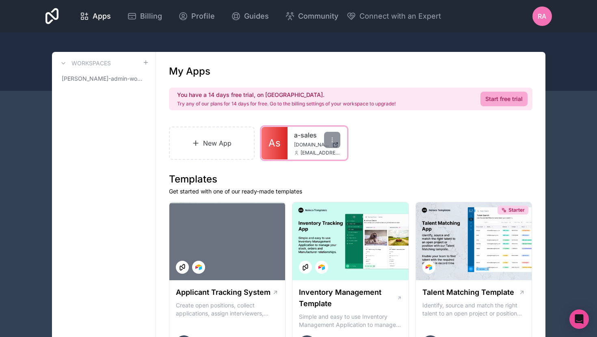  I want to click on a: Billing, so click(145, 16).